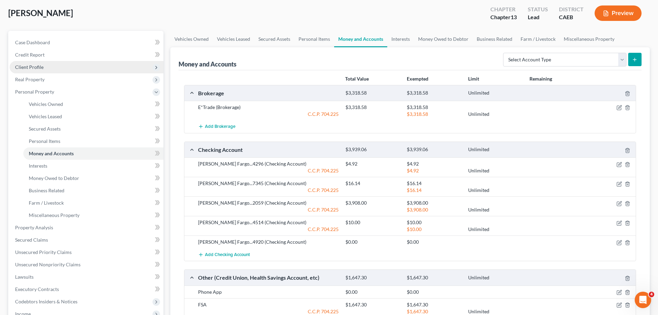 The width and height of the screenshot is (658, 315). I want to click on div: Chapter, so click(503, 17).